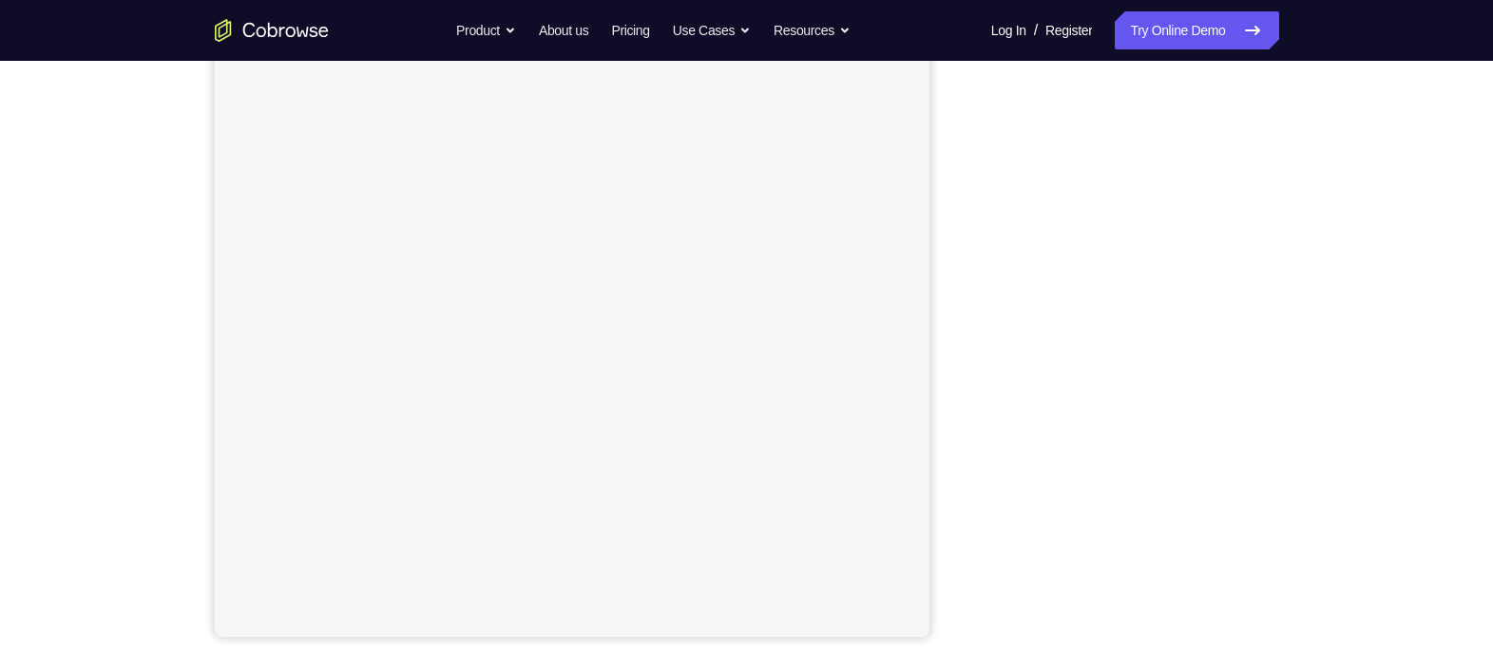 This screenshot has height=654, width=1493. I want to click on button: Resources, so click(812, 30).